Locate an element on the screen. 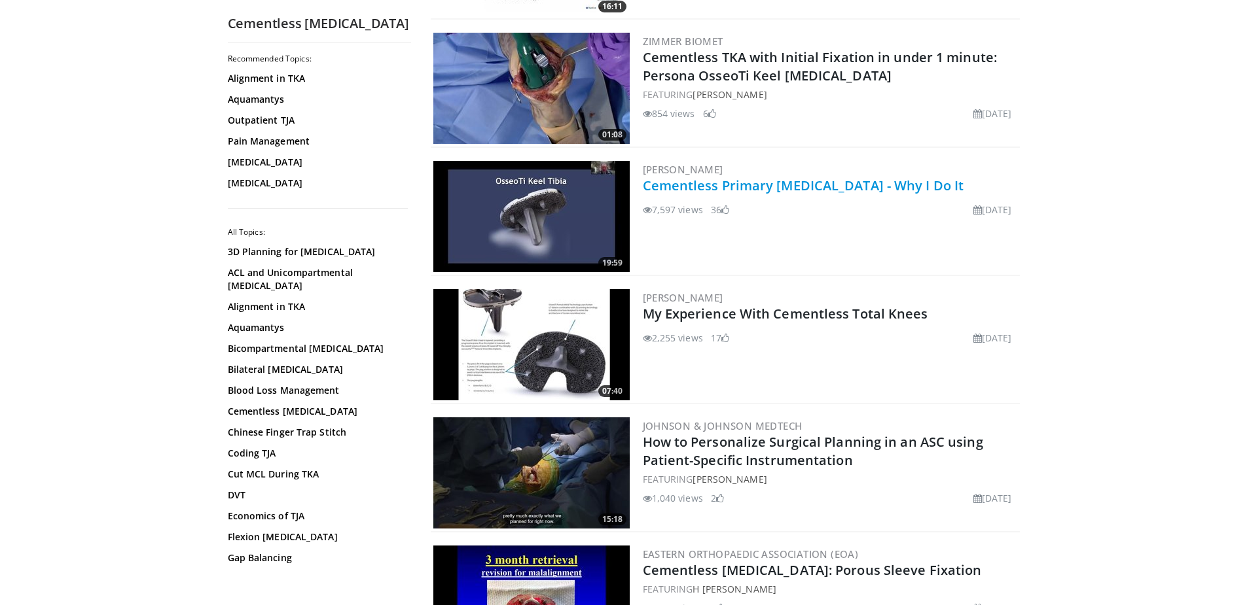  a: 19:59 is located at coordinates (531, 217).